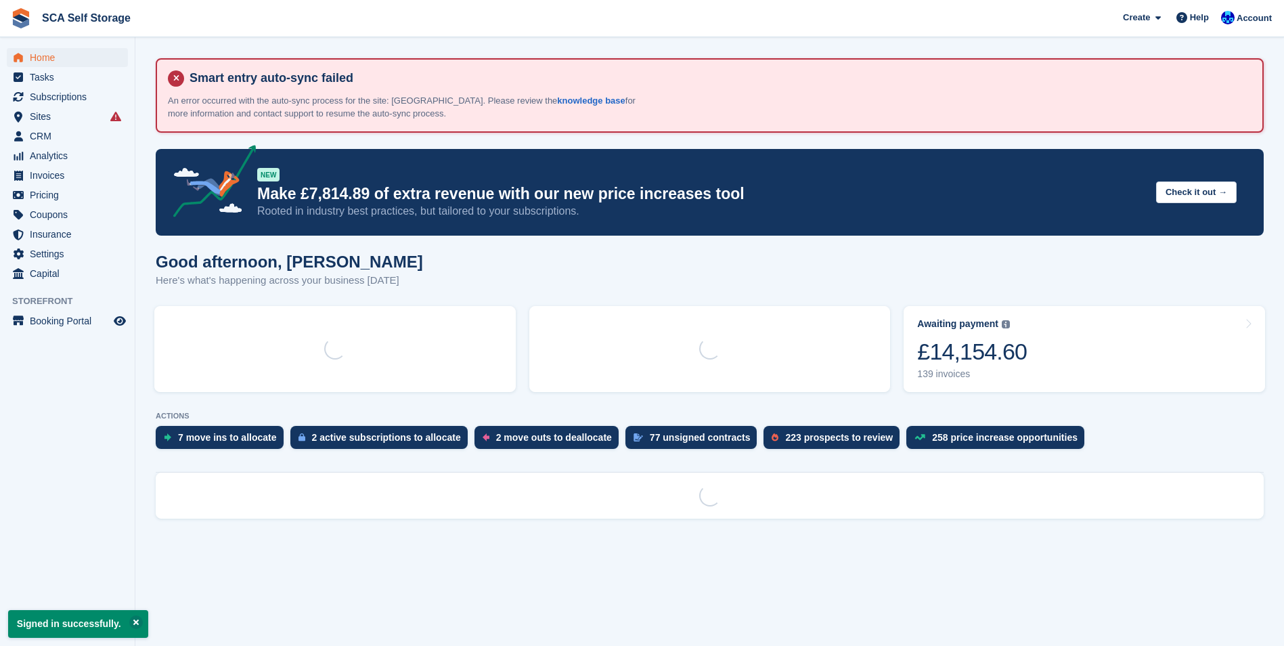 The width and height of the screenshot is (1284, 646). I want to click on img: price-adjustments-announcement-icon-8257ccfd72463d97f412b2fc003d46551f7dbcb40ab6d574587a9cd5c0d94..., so click(209, 183).